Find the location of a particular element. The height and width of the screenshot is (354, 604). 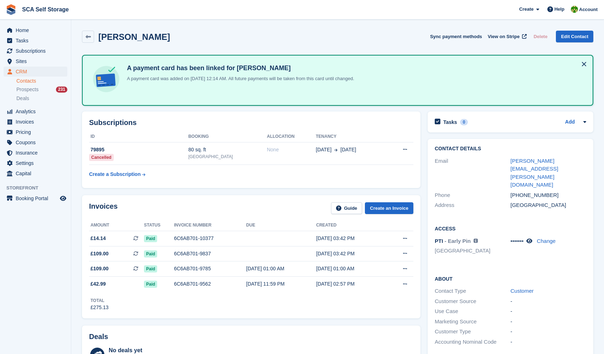

a: Change is located at coordinates (546, 241).